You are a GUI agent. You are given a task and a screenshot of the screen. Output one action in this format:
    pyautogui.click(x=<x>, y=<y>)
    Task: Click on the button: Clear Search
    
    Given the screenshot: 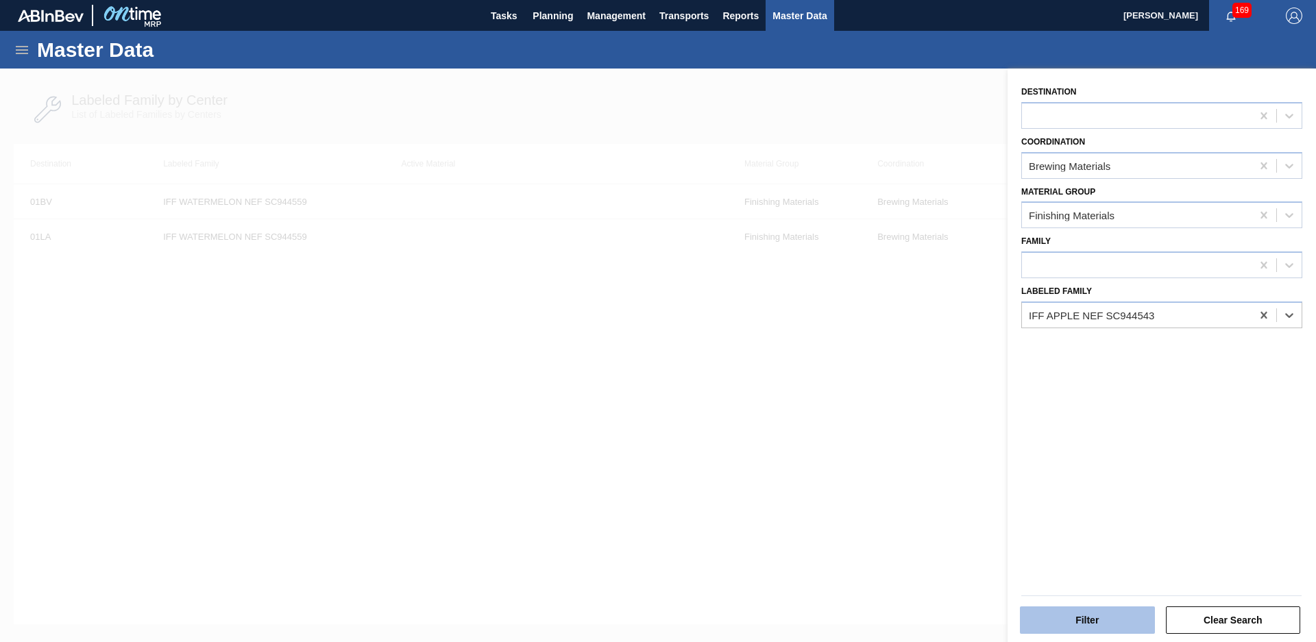 What is the action you would take?
    pyautogui.click(x=1233, y=620)
    